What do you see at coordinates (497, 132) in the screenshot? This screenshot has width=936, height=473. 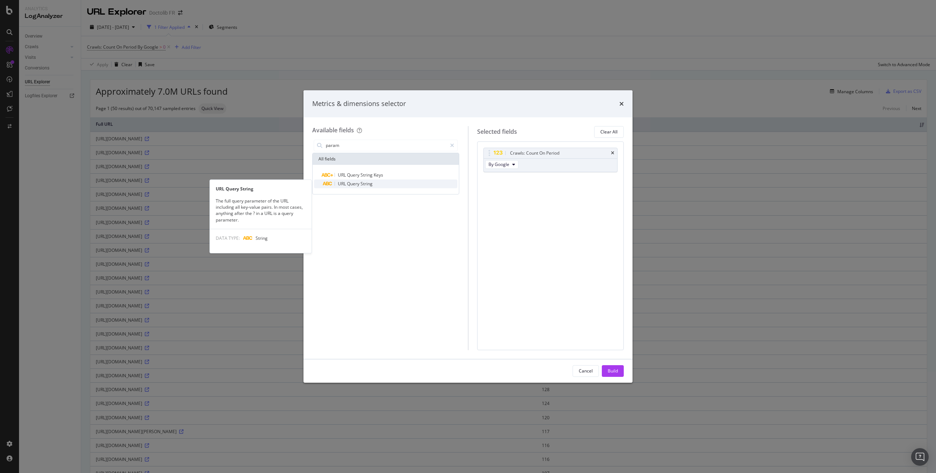 I see `div: Selected fields` at bounding box center [497, 132].